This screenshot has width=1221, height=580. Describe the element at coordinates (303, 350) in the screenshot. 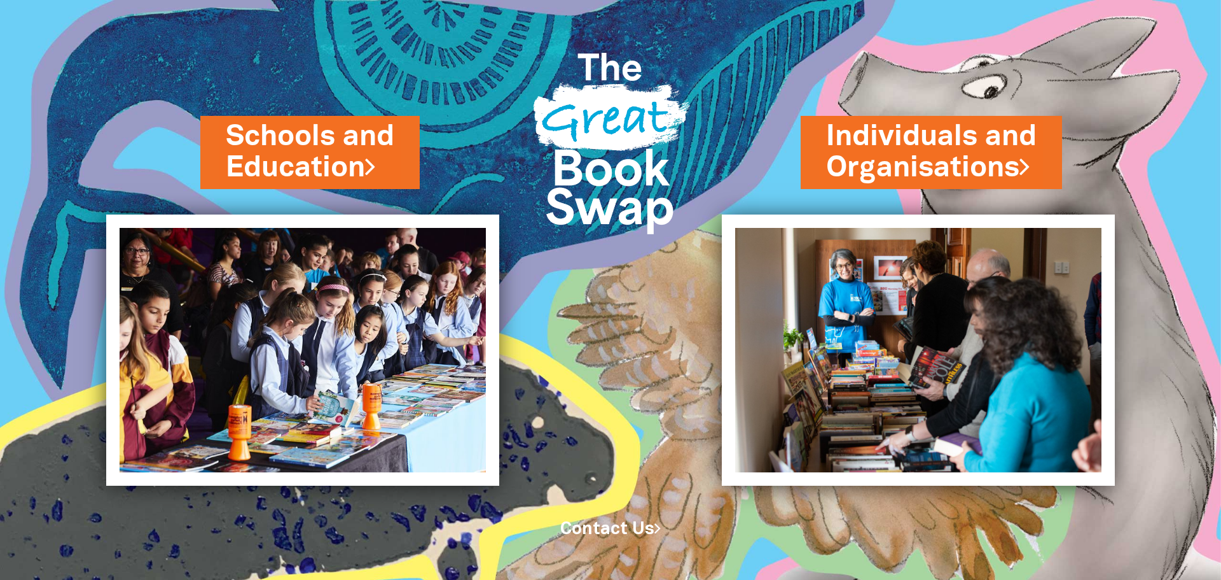

I see `img: Schools and Education` at that location.